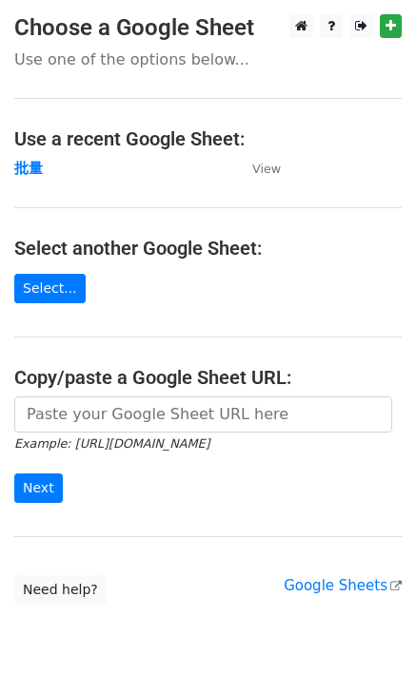 This screenshot has width=416, height=674. What do you see at coordinates (207, 59) in the screenshot?
I see `p: Use one of the options below...` at bounding box center [207, 59].